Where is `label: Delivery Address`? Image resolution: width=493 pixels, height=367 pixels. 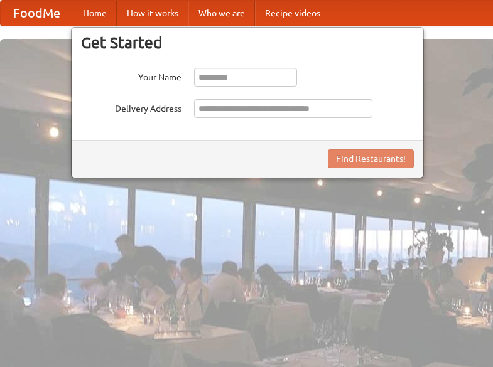
label: Delivery Address is located at coordinates (131, 107).